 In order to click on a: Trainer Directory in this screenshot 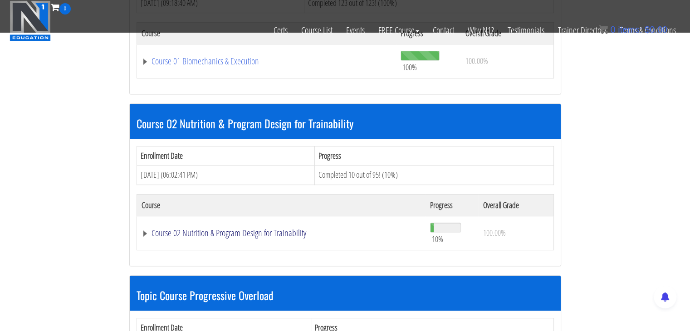, I will do `click(582, 30)`.